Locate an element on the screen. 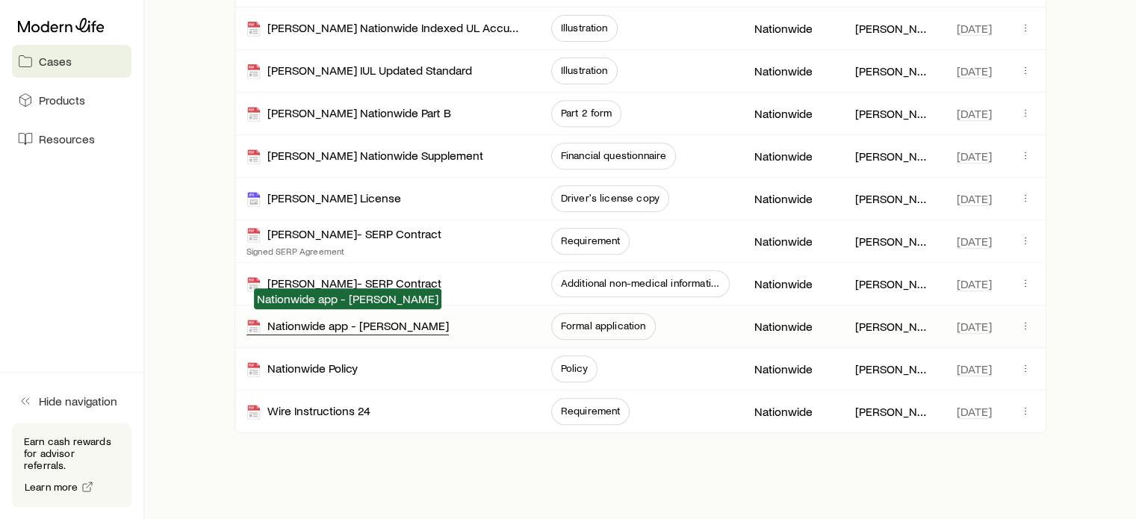 The image size is (1136, 519). span: Cases is located at coordinates (55, 61).